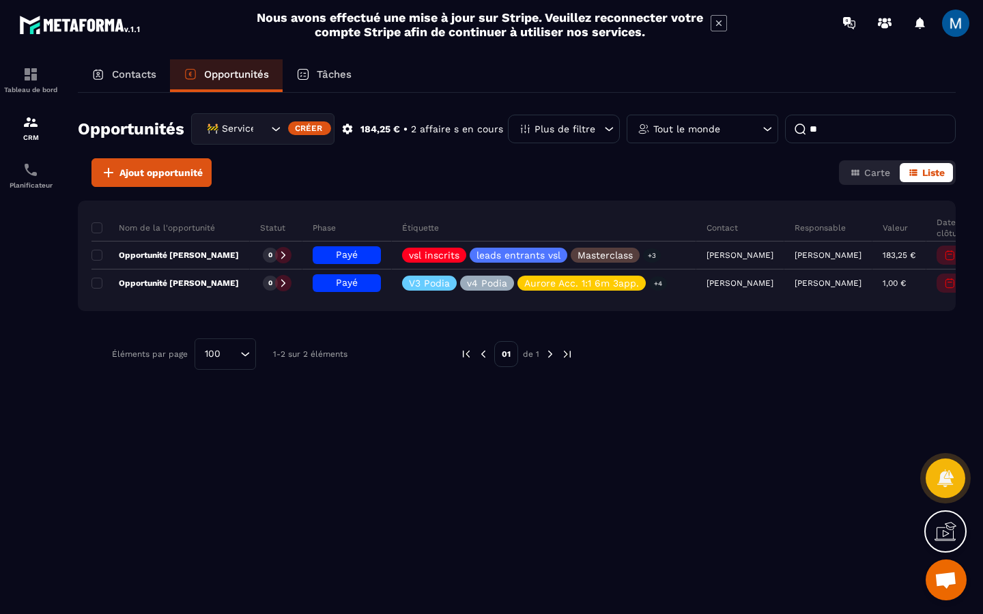 The width and height of the screenshot is (983, 614). I want to click on p: CRM, so click(31, 137).